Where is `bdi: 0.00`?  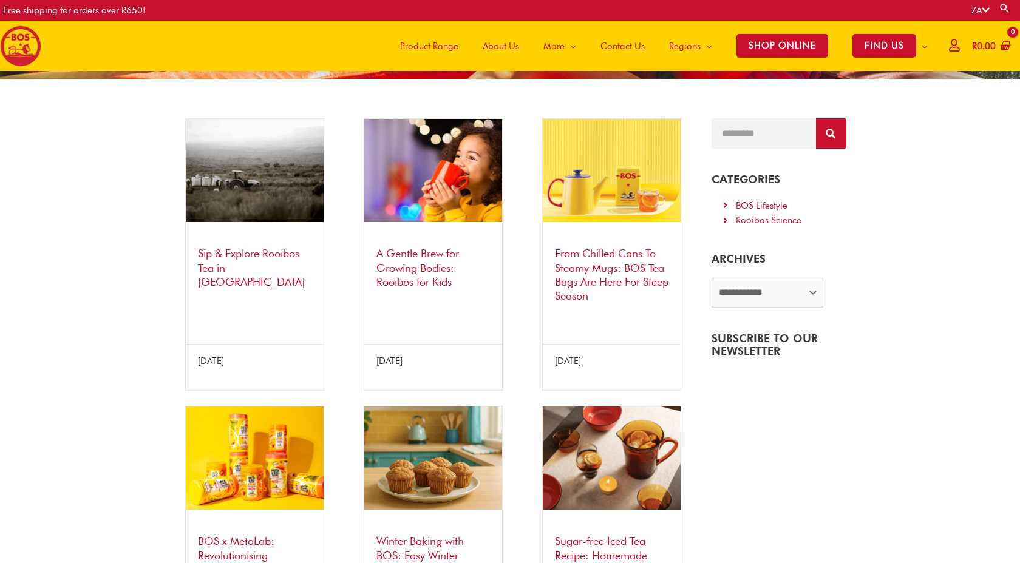
bdi: 0.00 is located at coordinates (983, 46).